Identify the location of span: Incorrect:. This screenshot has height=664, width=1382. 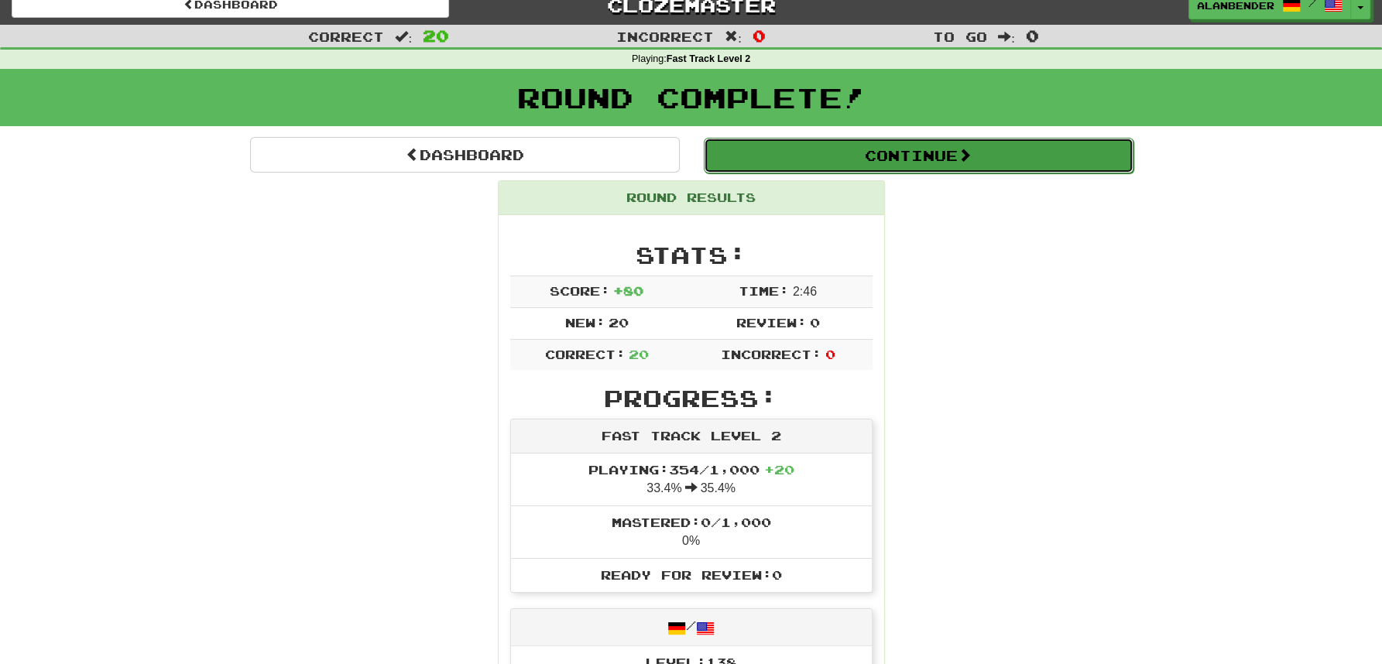
(771, 354).